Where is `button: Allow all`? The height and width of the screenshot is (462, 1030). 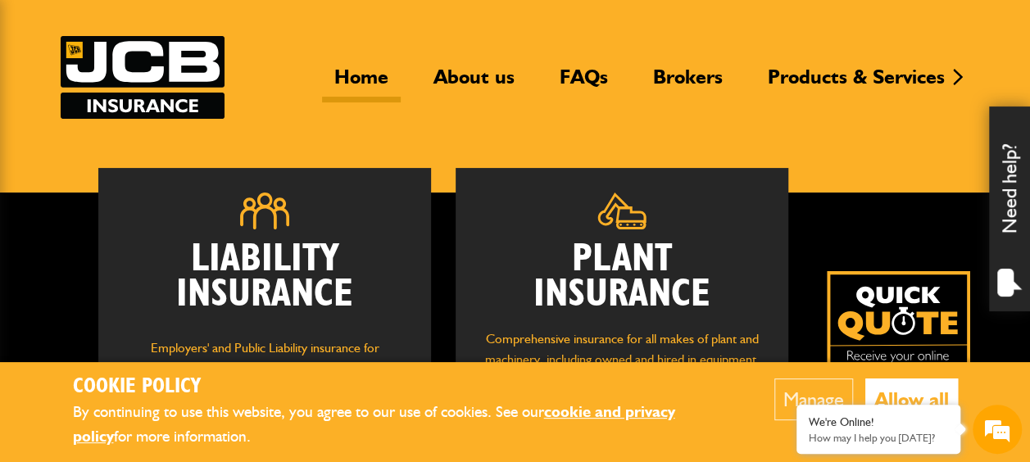 button: Allow all is located at coordinates (911, 399).